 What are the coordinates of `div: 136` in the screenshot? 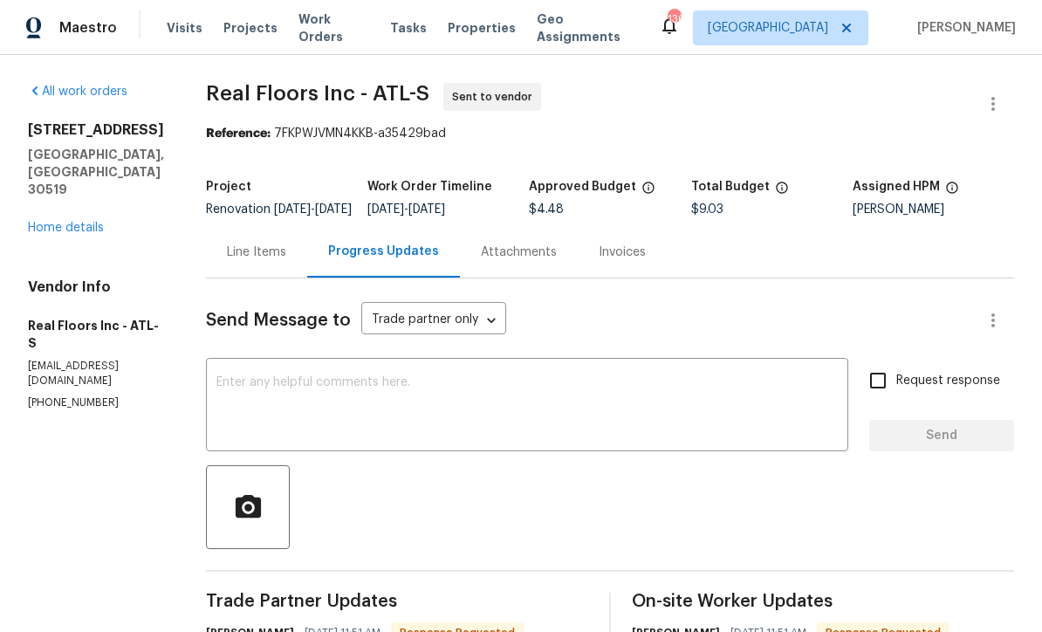 It's located at (674, 19).